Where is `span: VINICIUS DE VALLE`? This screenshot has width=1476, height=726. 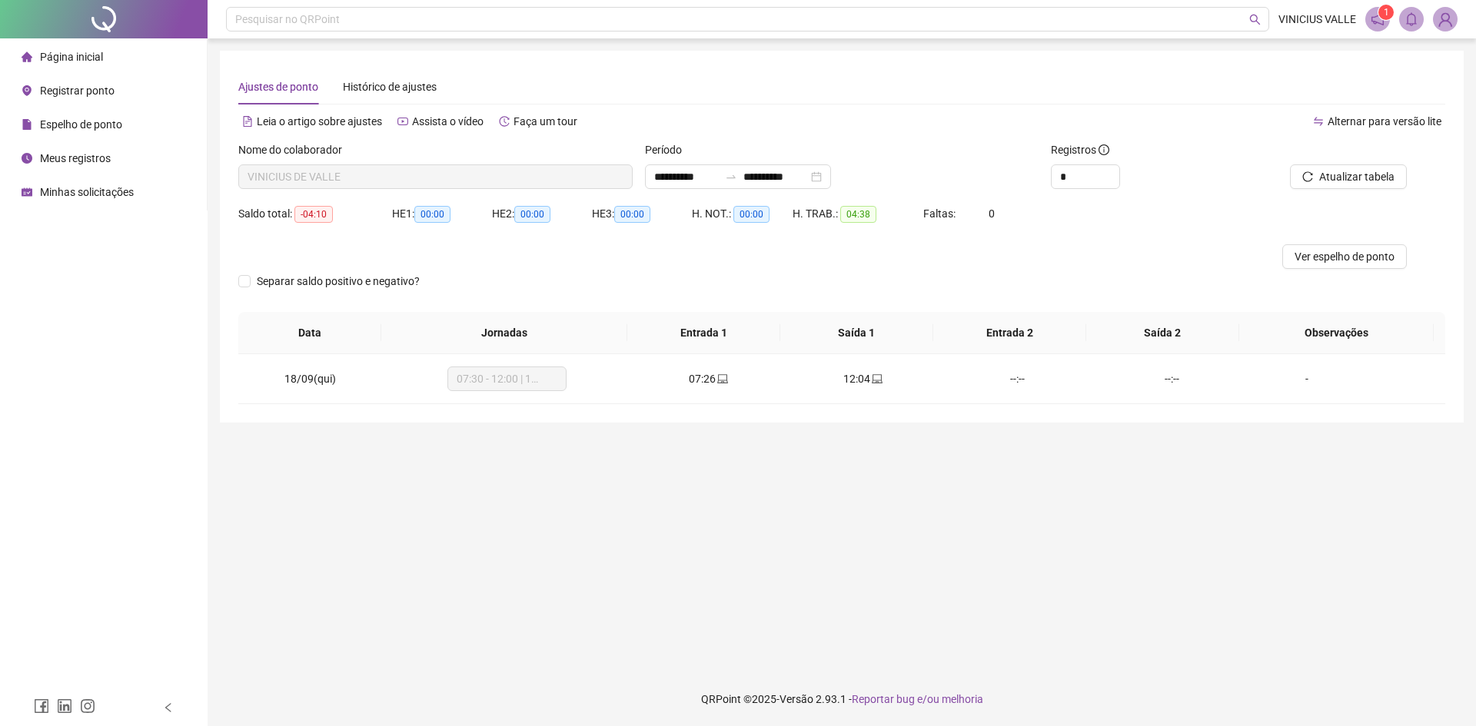
span: VINICIUS DE VALLE is located at coordinates (435, 177).